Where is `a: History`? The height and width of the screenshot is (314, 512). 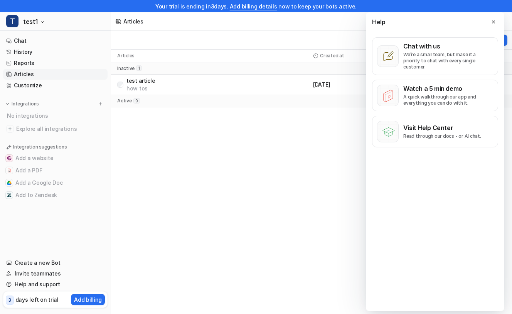
a: History is located at coordinates (55, 52).